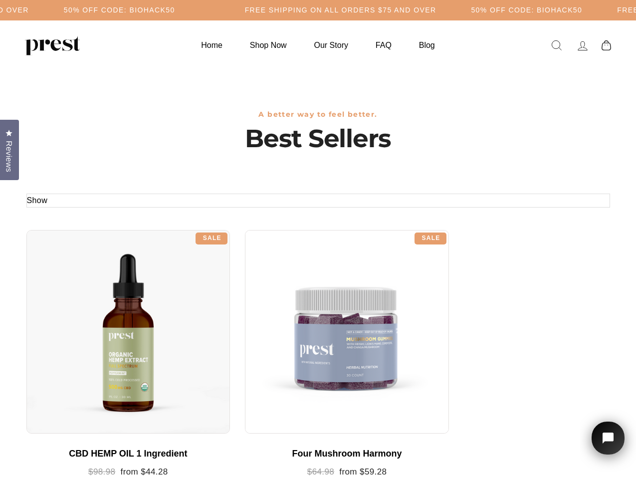 This screenshot has width=636, height=479. Describe the element at coordinates (321, 471) in the screenshot. I see `span: $64.98` at that location.